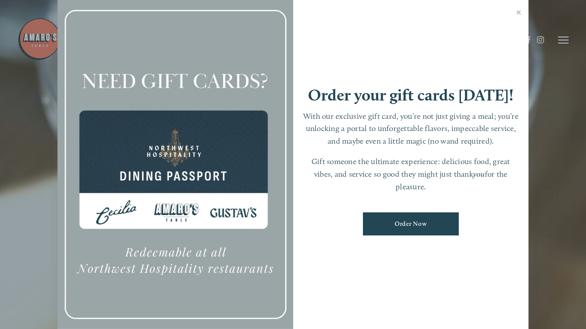  What do you see at coordinates (411, 129) in the screenshot?
I see `p: With our exclusive gift card, you’re not just giving a meal; you’re unlocking a portal to unforge...` at bounding box center [411, 129].